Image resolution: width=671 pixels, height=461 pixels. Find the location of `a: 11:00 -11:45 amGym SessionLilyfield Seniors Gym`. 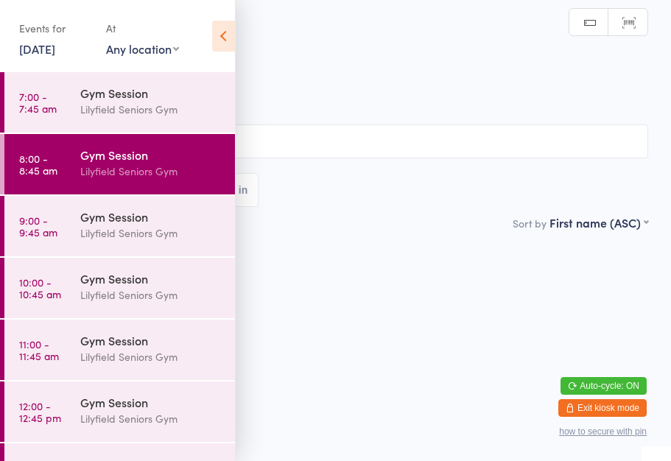

a: 11:00 -11:45 amGym SessionLilyfield Seniors Gym is located at coordinates (119, 350).